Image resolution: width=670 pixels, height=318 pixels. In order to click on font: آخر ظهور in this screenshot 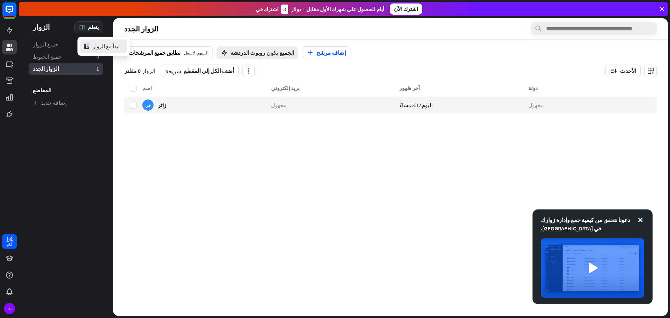, I will do `click(410, 88)`.